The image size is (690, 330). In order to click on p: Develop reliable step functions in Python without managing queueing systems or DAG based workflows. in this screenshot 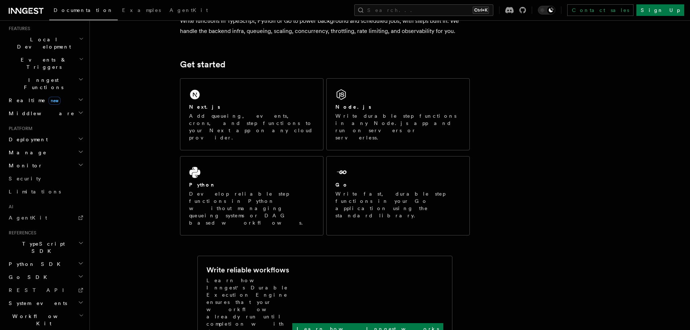, I will do `click(252, 208)`.